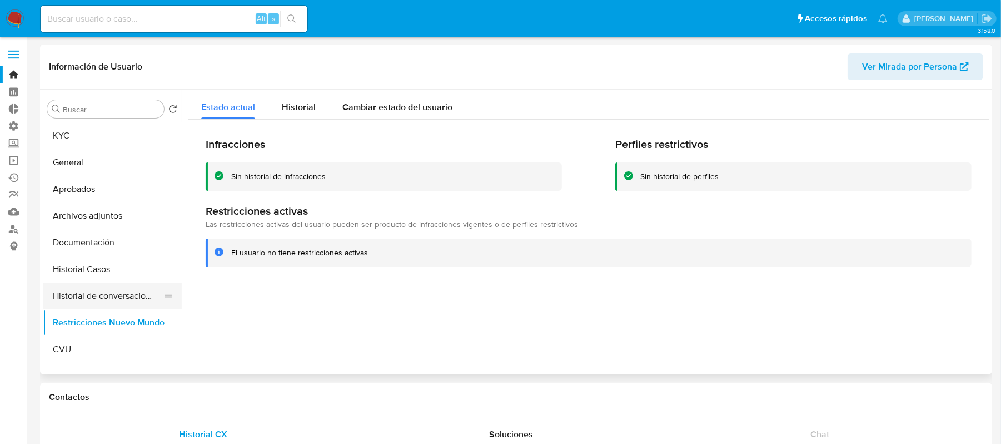 The width and height of the screenshot is (1001, 444). Describe the element at coordinates (274, 18) in the screenshot. I see `span: s` at that location.